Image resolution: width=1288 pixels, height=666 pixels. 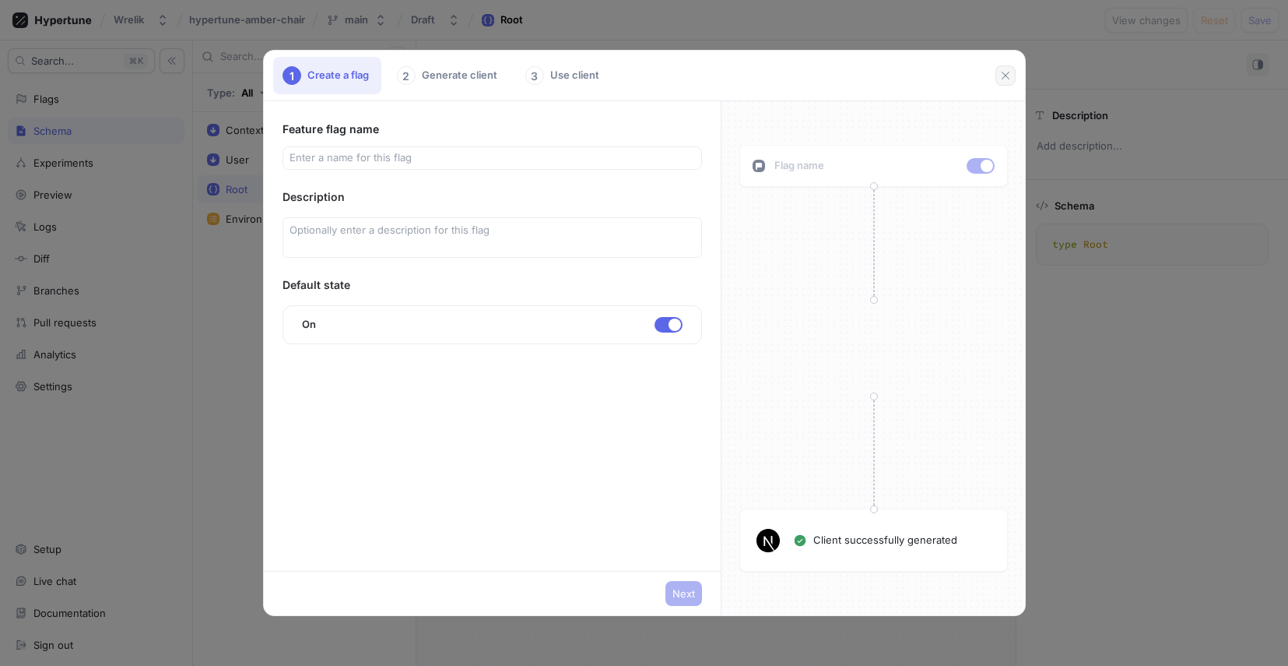 What do you see at coordinates (406, 76) in the screenshot?
I see `div: 2` at bounding box center [406, 76].